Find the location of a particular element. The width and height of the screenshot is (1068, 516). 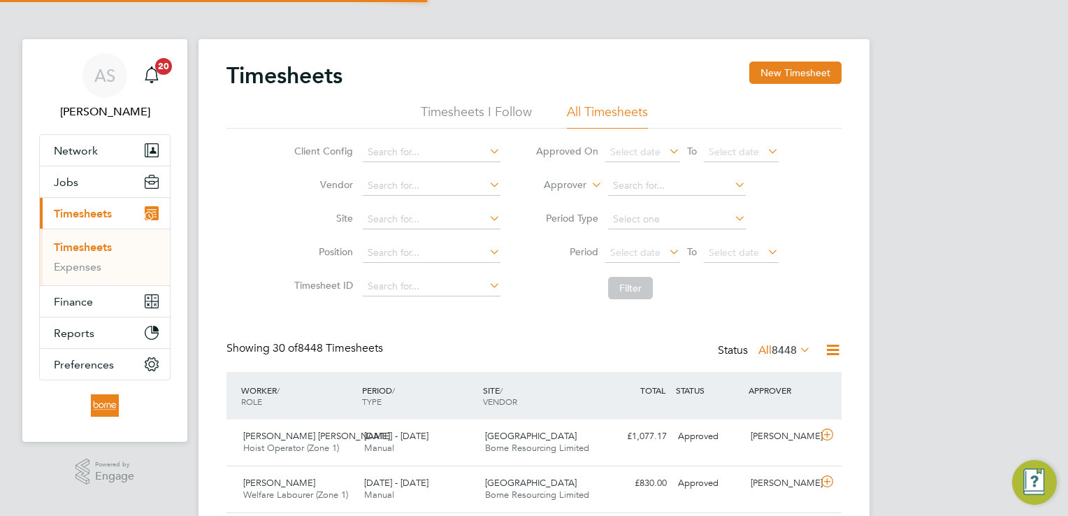

button: Network is located at coordinates (105, 150).